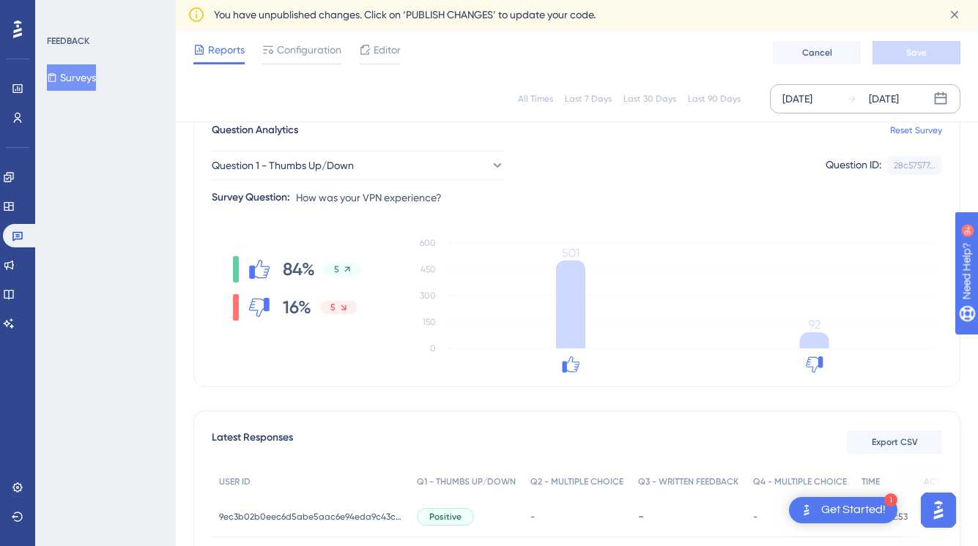 Image resolution: width=978 pixels, height=546 pixels. Describe the element at coordinates (71, 78) in the screenshot. I see `button: Surveys` at that location.